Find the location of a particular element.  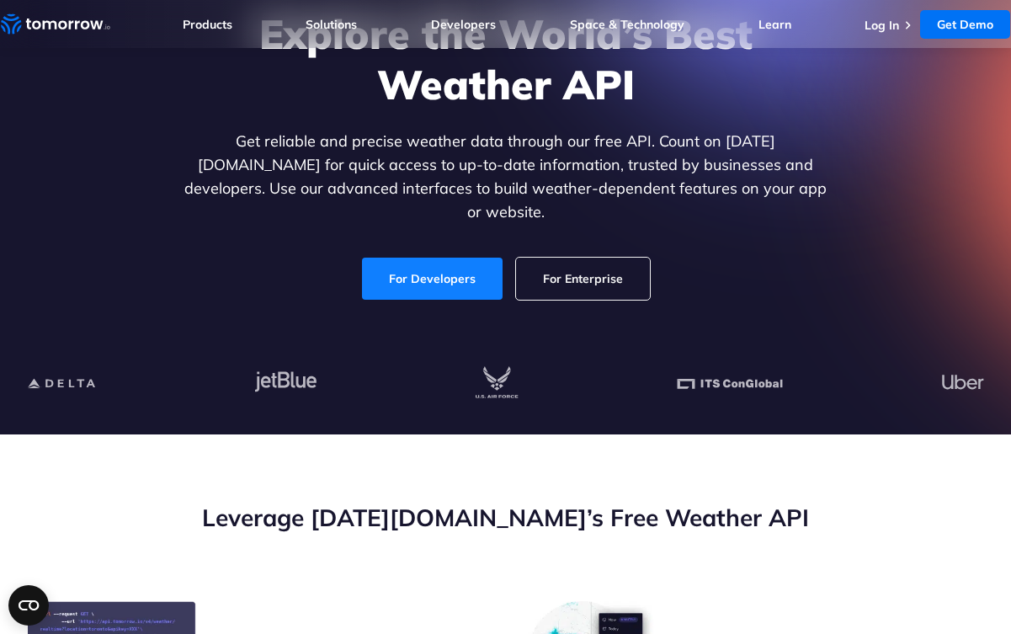

a: For Developers is located at coordinates (432, 278).